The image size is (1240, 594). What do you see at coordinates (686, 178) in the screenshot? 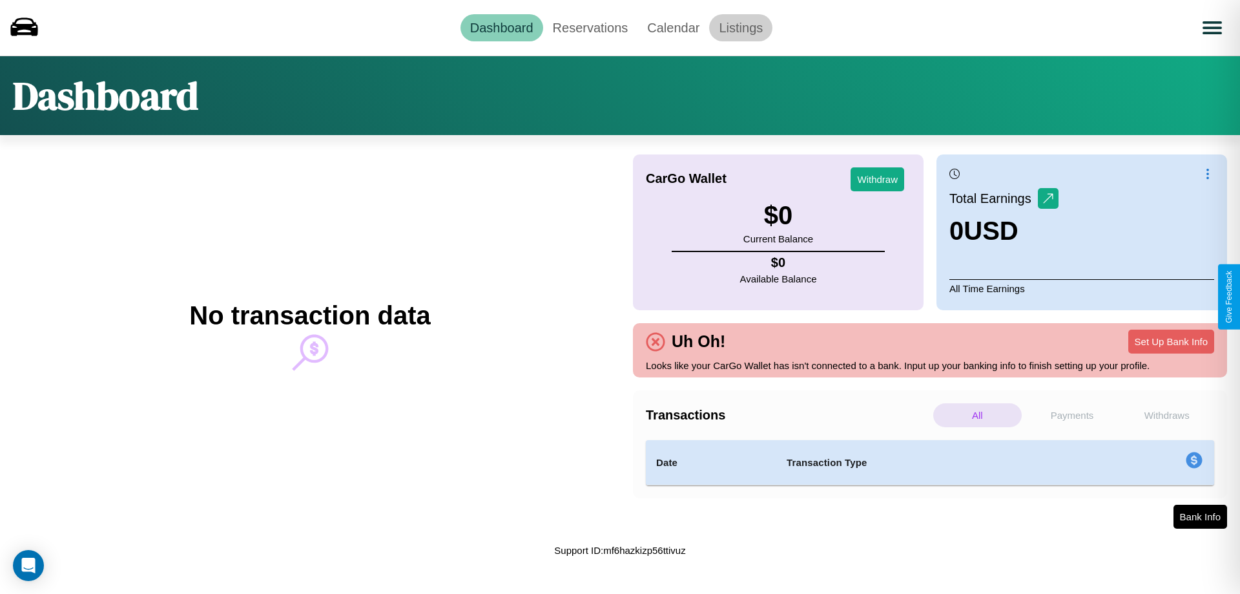
I see `h4: CarGo Wallet` at bounding box center [686, 178].